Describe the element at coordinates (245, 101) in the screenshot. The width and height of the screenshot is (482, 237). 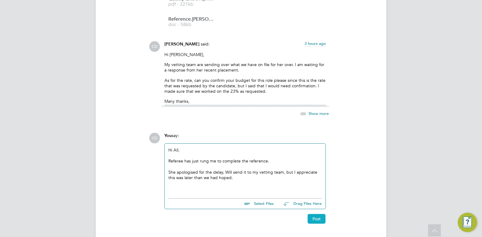
I see `p: Many thanks,` at that location.